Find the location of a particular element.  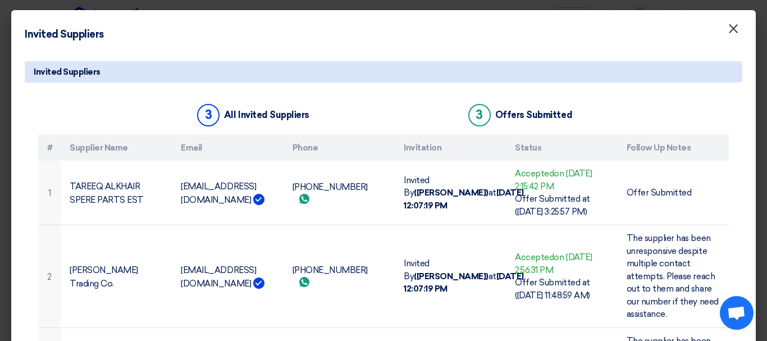

font: All Invited Suppliers is located at coordinates (267, 115).